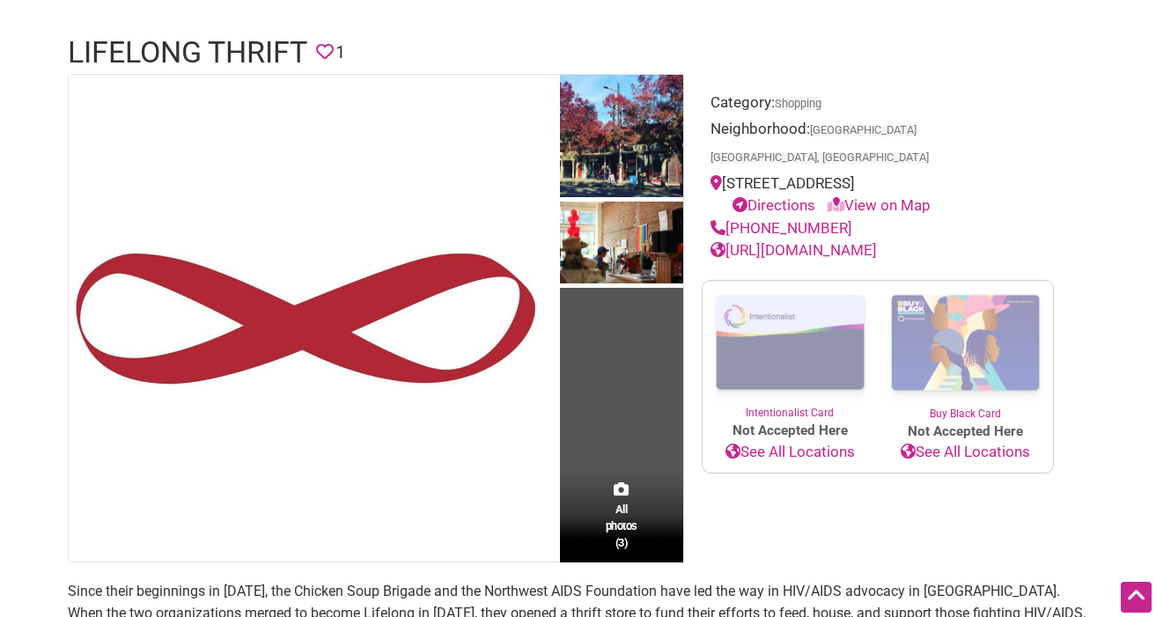  I want to click on img: Buy Black Card, so click(965, 343).